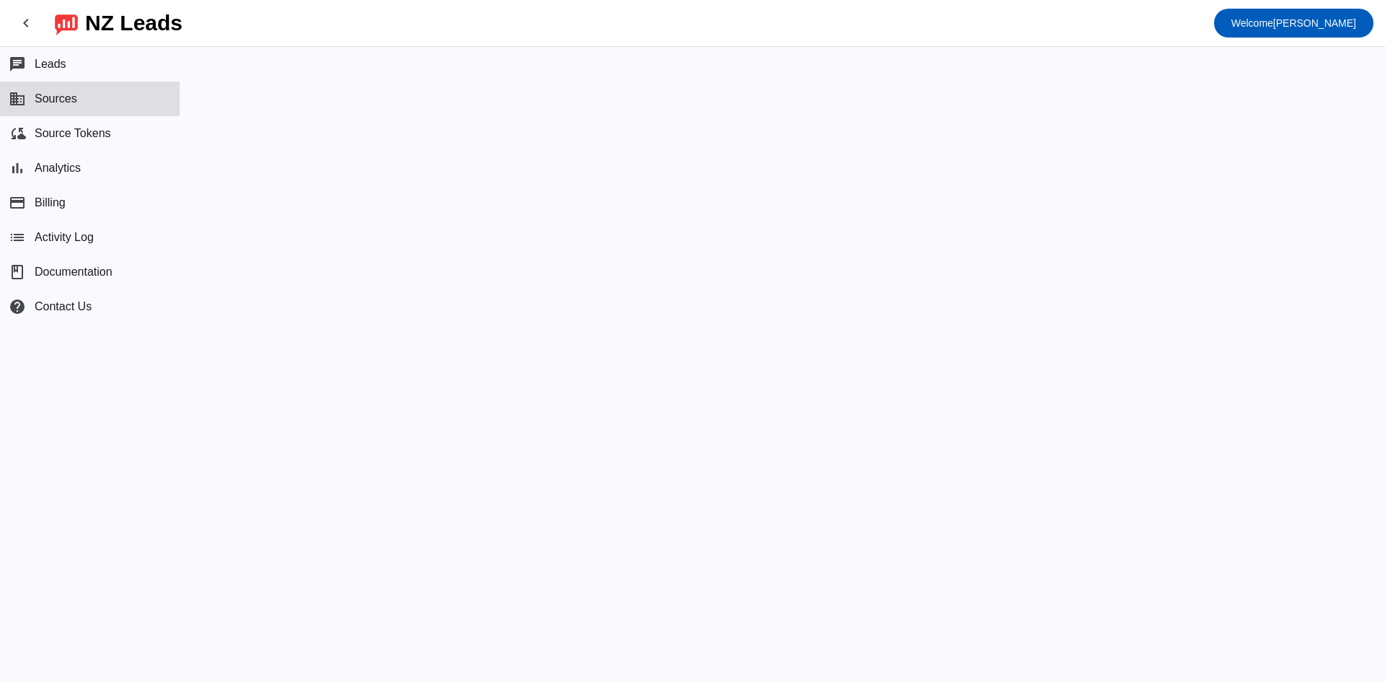 This screenshot has height=682, width=1385. I want to click on span: Sources, so click(56, 99).